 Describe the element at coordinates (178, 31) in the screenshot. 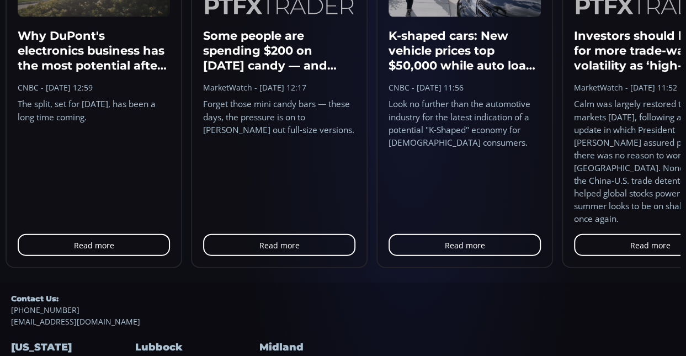

I see `div: H` at that location.